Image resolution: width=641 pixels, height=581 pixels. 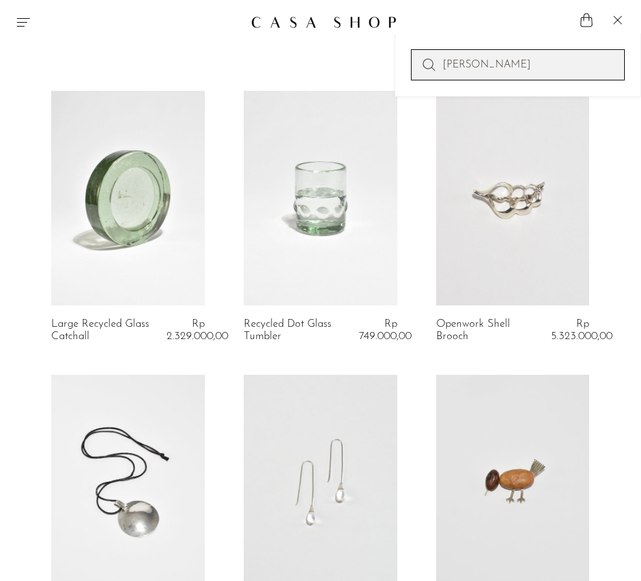 I want to click on input: Perform a search, so click(x=518, y=65).